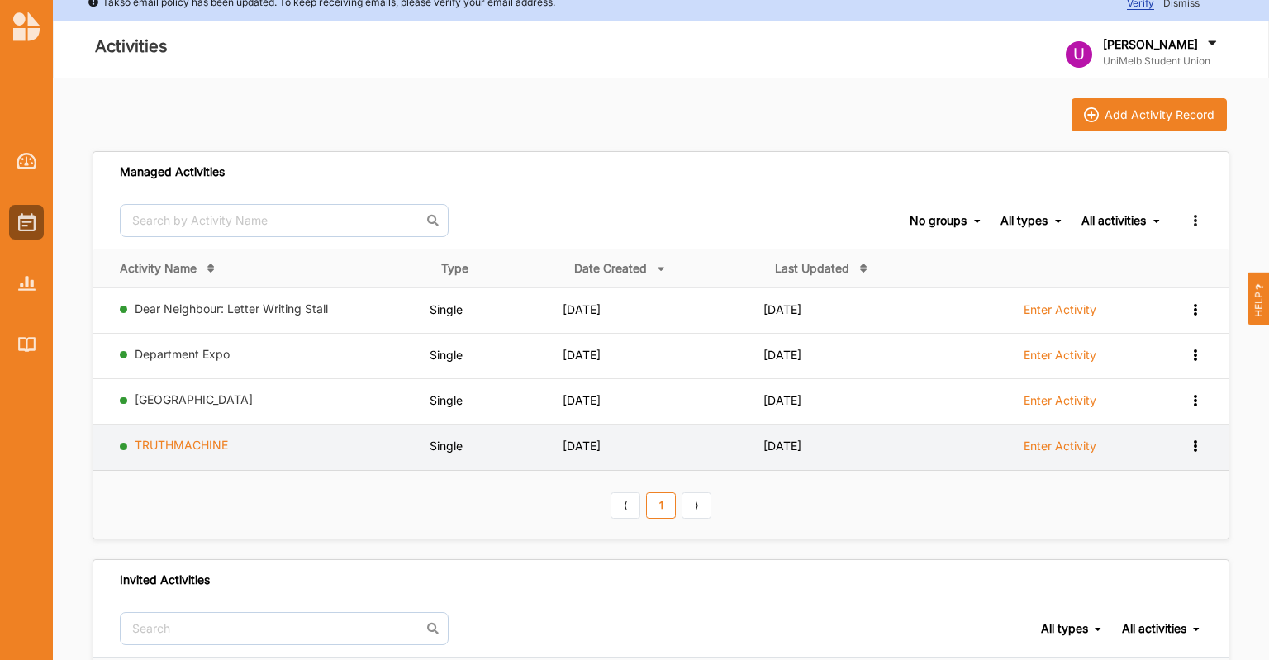  Describe the element at coordinates (1149, 115) in the screenshot. I see `button: iconAdd Activity Record` at that location.